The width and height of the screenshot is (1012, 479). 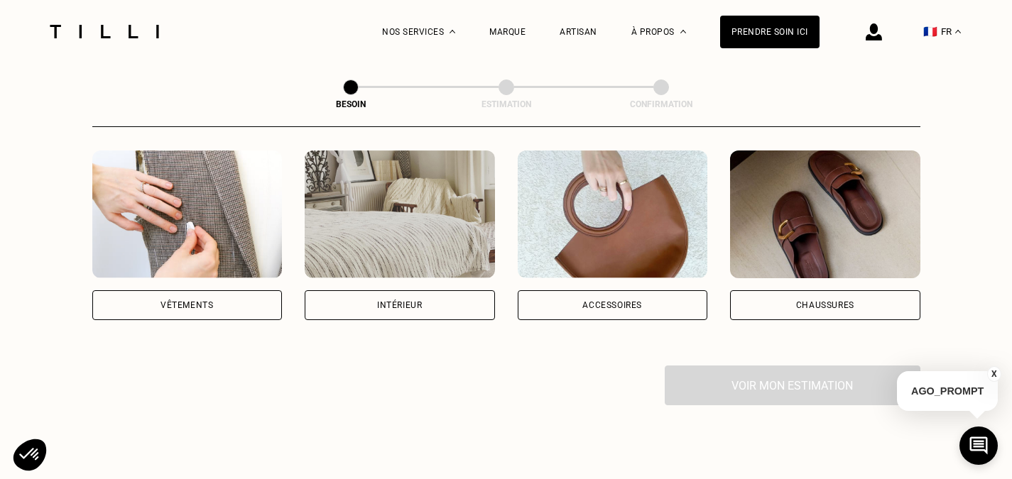 I want to click on img: Chaussures, so click(x=825, y=214).